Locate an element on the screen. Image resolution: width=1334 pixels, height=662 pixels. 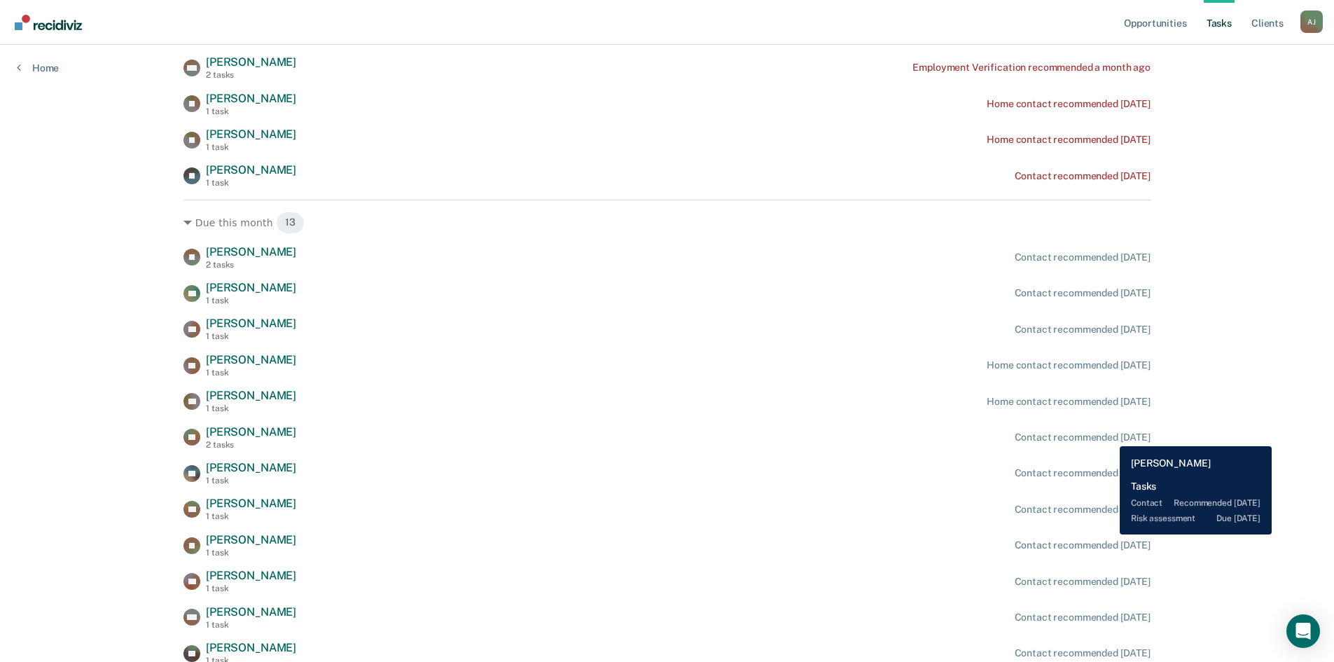
div: Employment Verification recommended a month ago is located at coordinates (1031, 67).